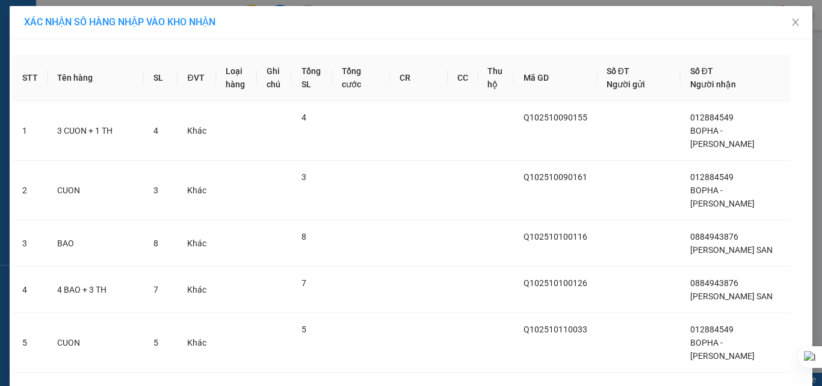 The width and height of the screenshot is (822, 386). What do you see at coordinates (96, 78) in the screenshot?
I see `th: Tên hàng` at bounding box center [96, 78].